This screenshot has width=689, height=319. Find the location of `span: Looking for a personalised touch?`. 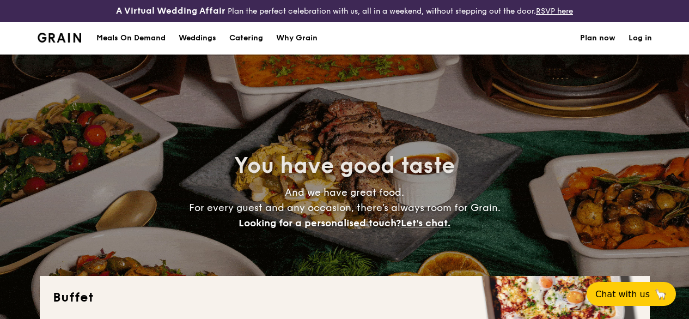

span: Looking for a personalised touch? is located at coordinates (320, 223).